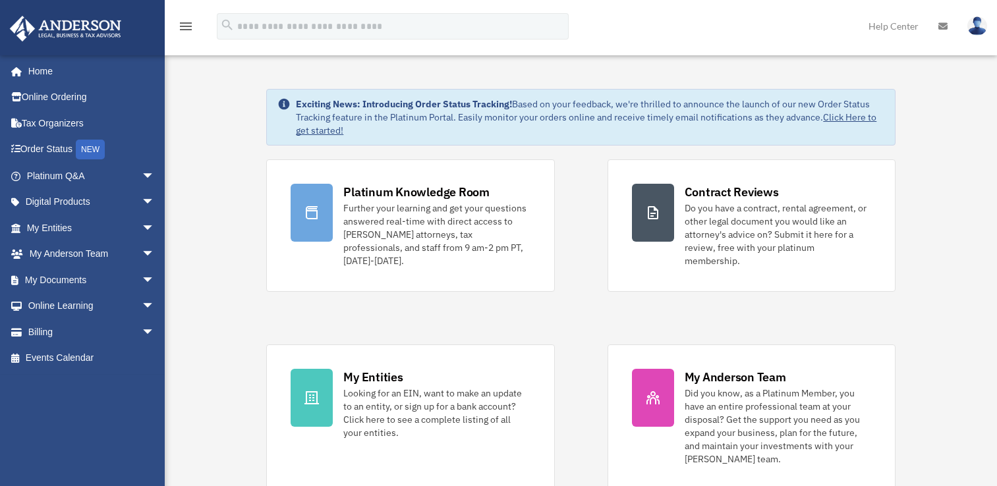  I want to click on a: Home, so click(88, 71).